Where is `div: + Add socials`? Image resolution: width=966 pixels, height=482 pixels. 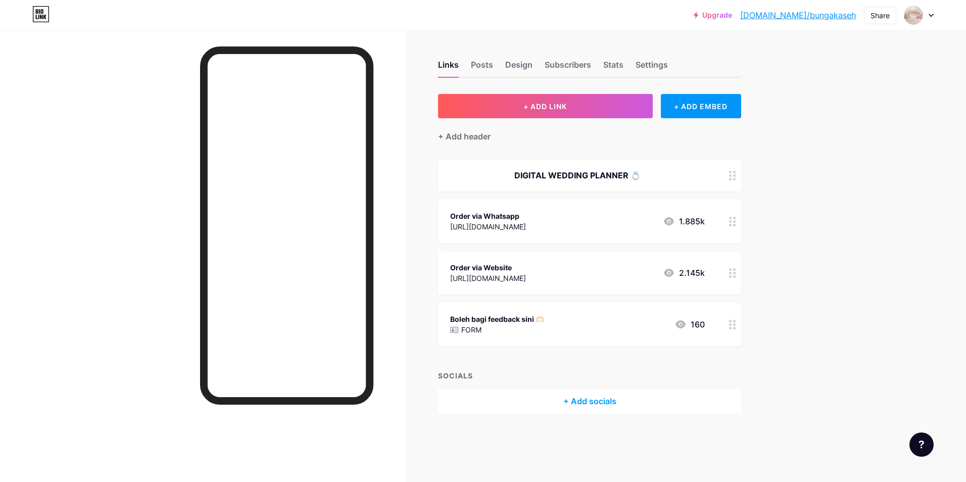 div: + Add socials is located at coordinates (589, 401).